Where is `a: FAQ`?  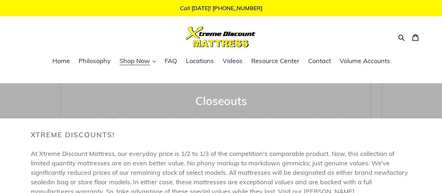
a: FAQ is located at coordinates (171, 61).